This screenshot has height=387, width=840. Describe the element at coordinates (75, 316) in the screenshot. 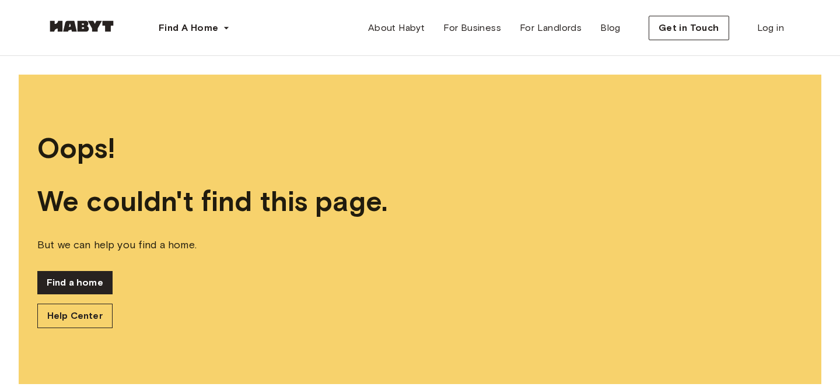

I see `a: Help Center` at that location.